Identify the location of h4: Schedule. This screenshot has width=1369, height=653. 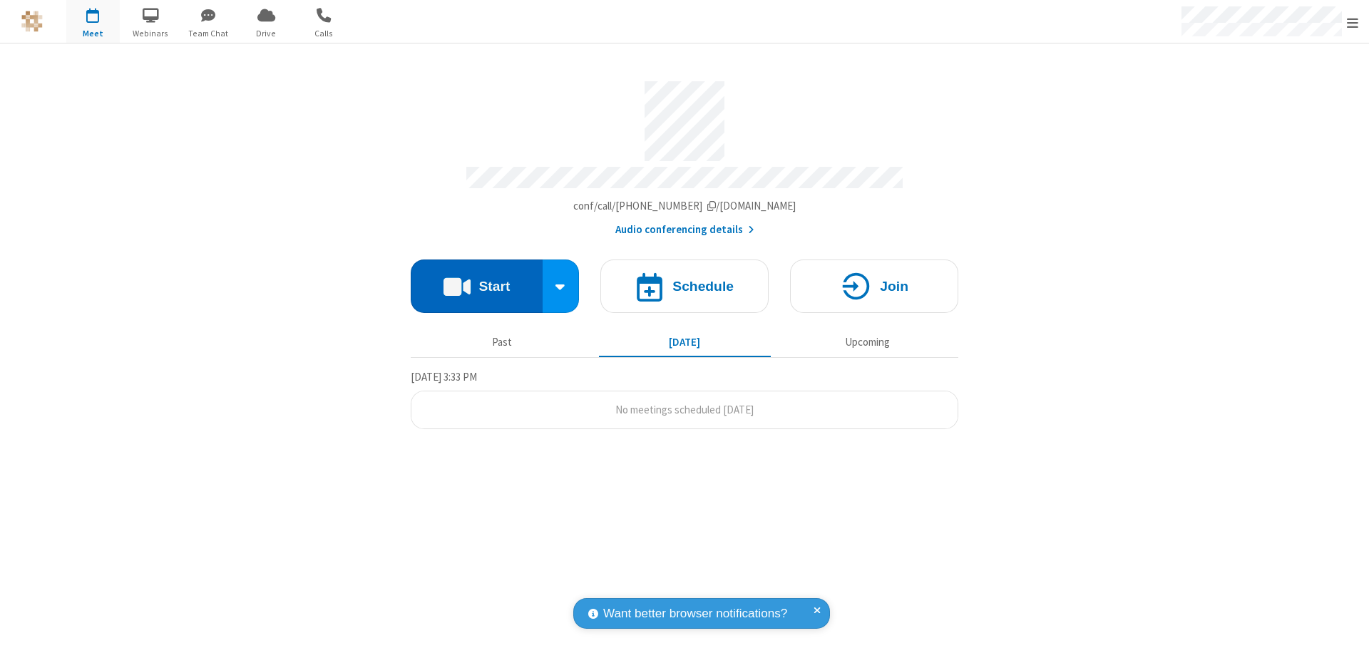
(703, 286).